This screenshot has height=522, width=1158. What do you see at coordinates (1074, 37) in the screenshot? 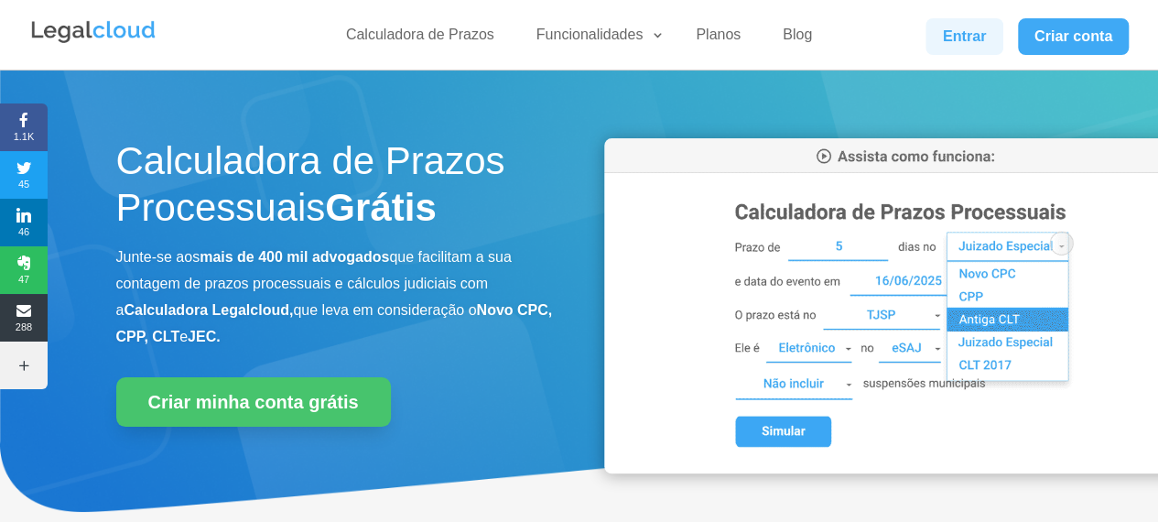
I see `a: Criar conta` at bounding box center [1074, 37].